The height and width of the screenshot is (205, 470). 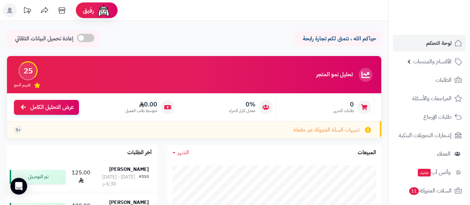 I want to click on span: 0, so click(x=344, y=104).